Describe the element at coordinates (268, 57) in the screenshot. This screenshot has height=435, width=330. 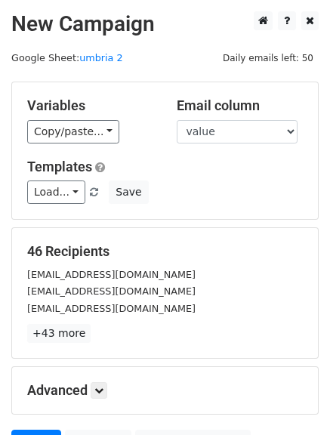
I see `a: Daily emails left: 50` at that location.